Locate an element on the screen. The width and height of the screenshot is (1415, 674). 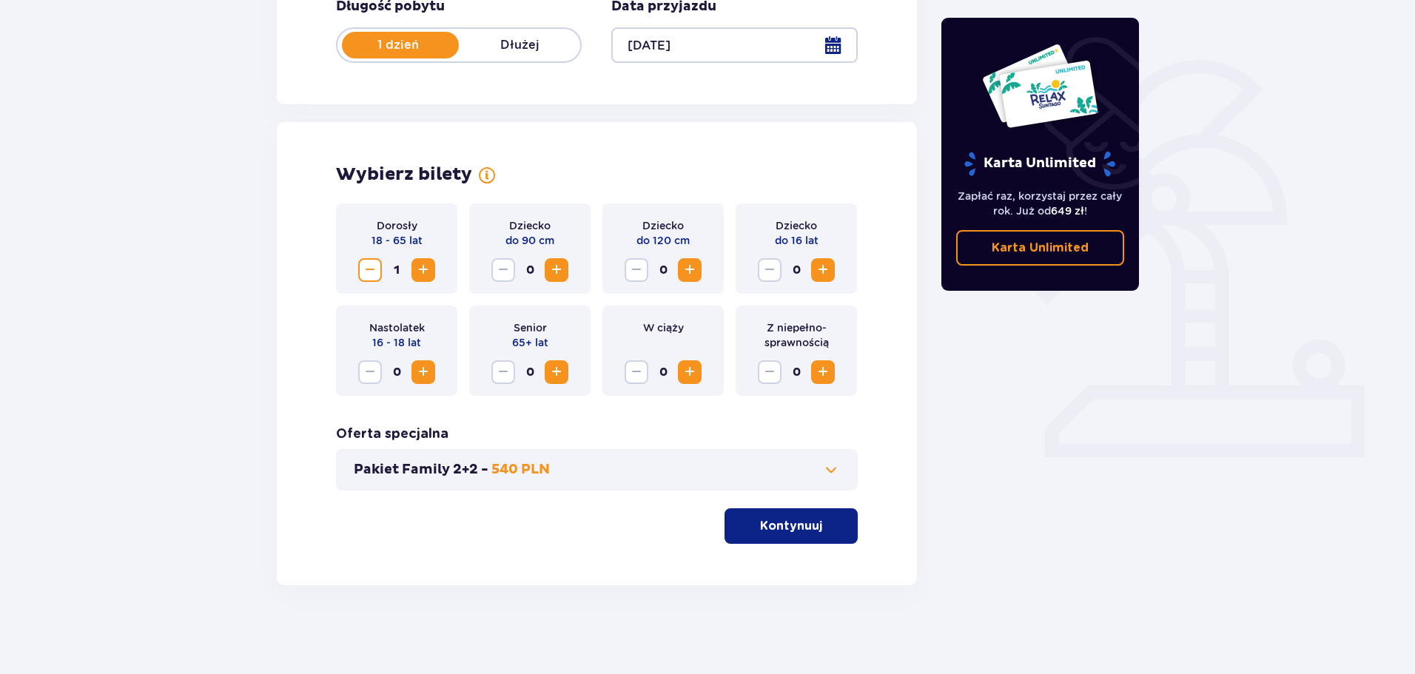
p: do 120 cm is located at coordinates (663, 241).